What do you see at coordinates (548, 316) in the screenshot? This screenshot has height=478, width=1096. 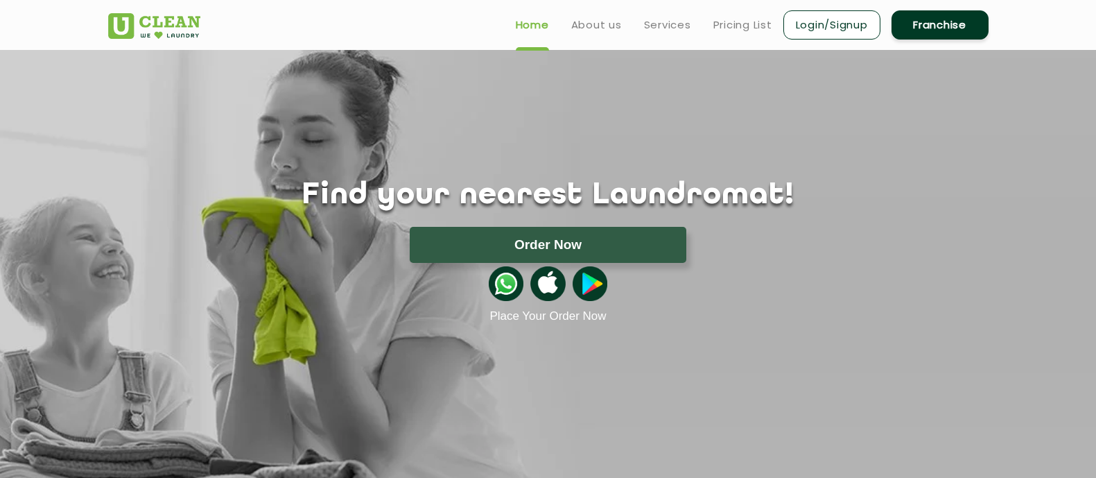 I see `a: Place Your Order Now` at bounding box center [548, 316].